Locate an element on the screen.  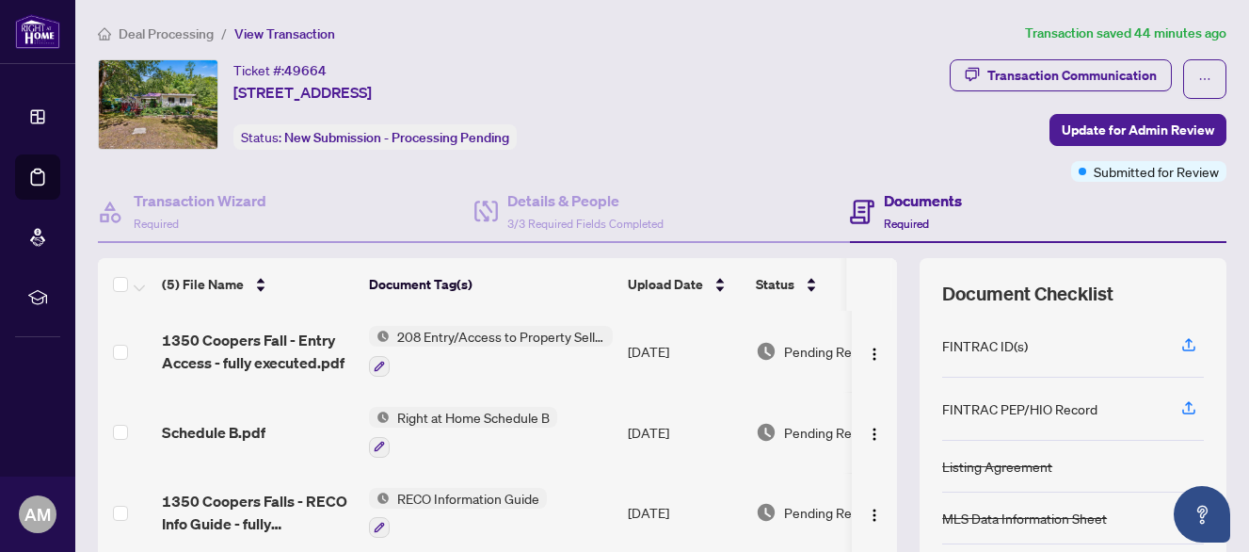
img: logo is located at coordinates (38, 31).